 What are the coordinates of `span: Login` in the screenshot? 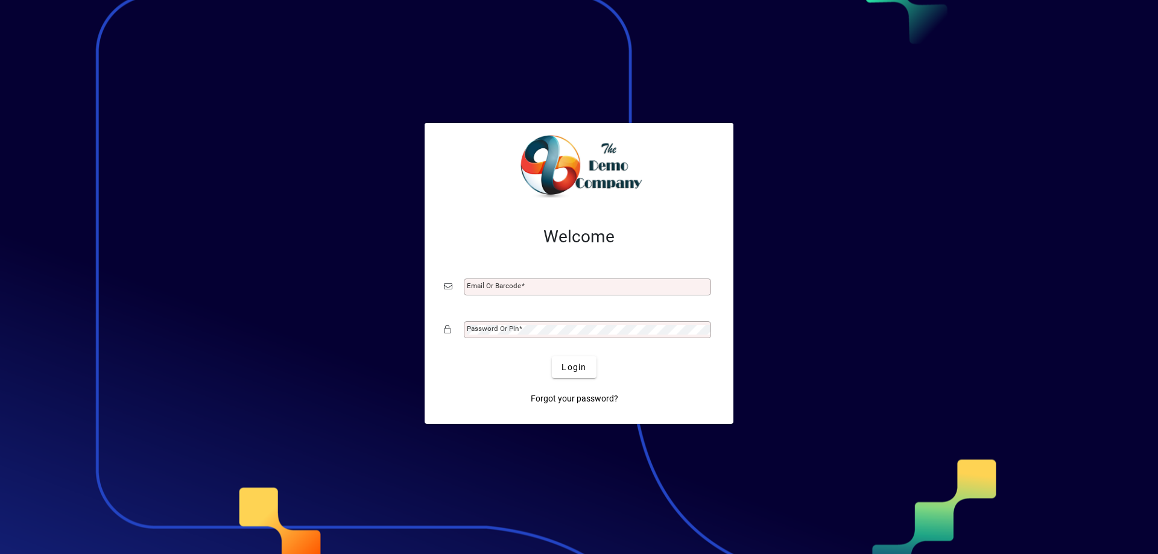 It's located at (574, 367).